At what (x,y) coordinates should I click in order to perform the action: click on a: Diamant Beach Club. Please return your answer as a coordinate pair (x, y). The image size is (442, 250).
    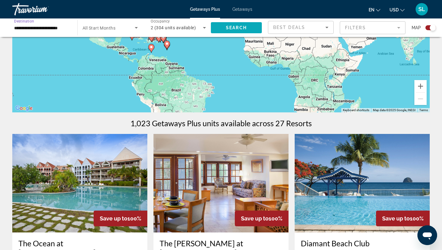
    Looking at the image, I should click on (363, 243).